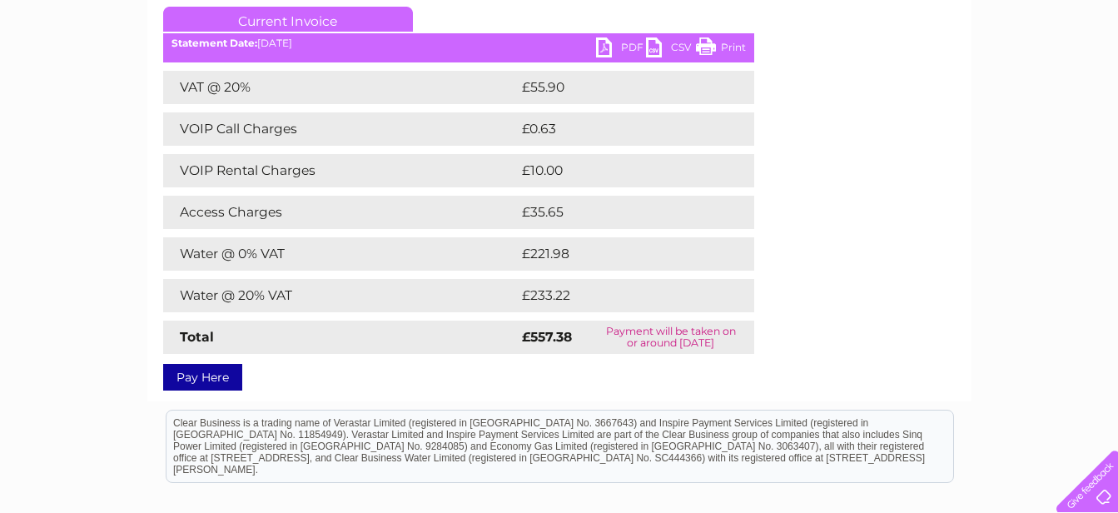 Image resolution: width=1118 pixels, height=513 pixels. What do you see at coordinates (620, 254) in the screenshot?
I see `td: £221.98` at bounding box center [620, 254].